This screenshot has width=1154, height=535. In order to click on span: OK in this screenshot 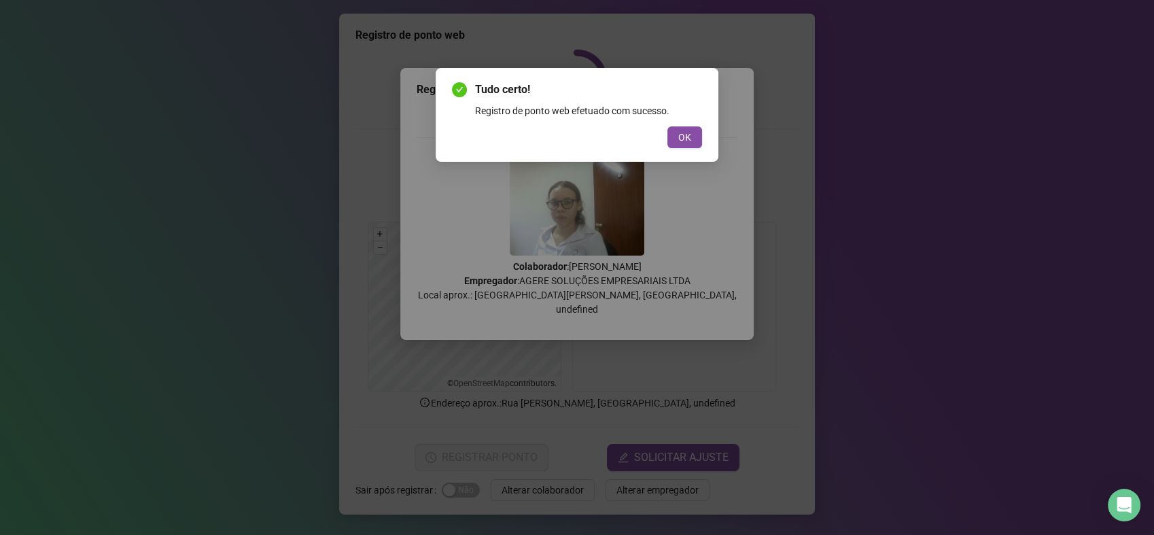, I will do `click(684, 137)`.